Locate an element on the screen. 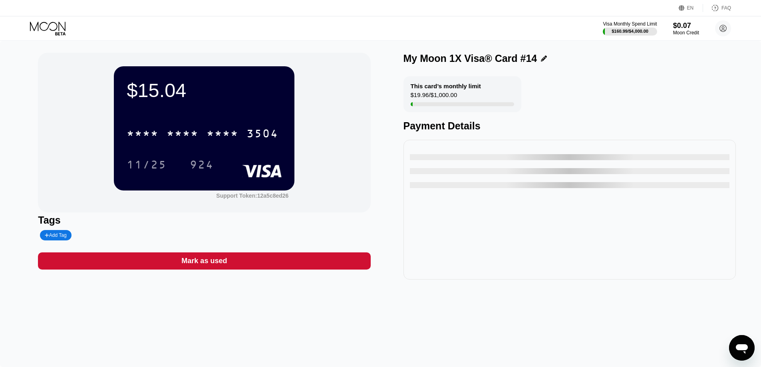 Image resolution: width=761 pixels, height=367 pixels. div: Visa Monthly Spend Limit$160.99/$4,000.00 is located at coordinates (630, 28).